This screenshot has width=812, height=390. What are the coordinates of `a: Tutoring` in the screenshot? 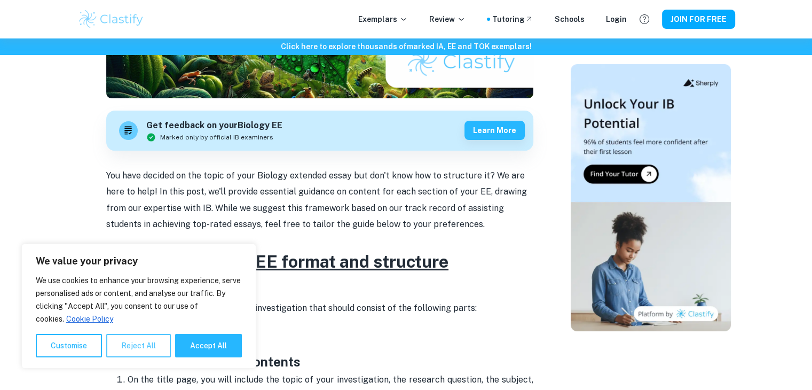 It's located at (512, 19).